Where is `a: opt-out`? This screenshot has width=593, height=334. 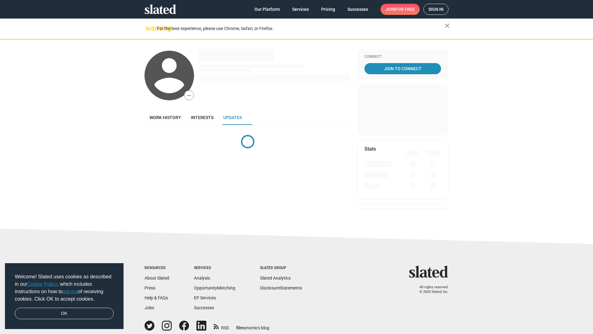 a: opt-out is located at coordinates (70, 291).